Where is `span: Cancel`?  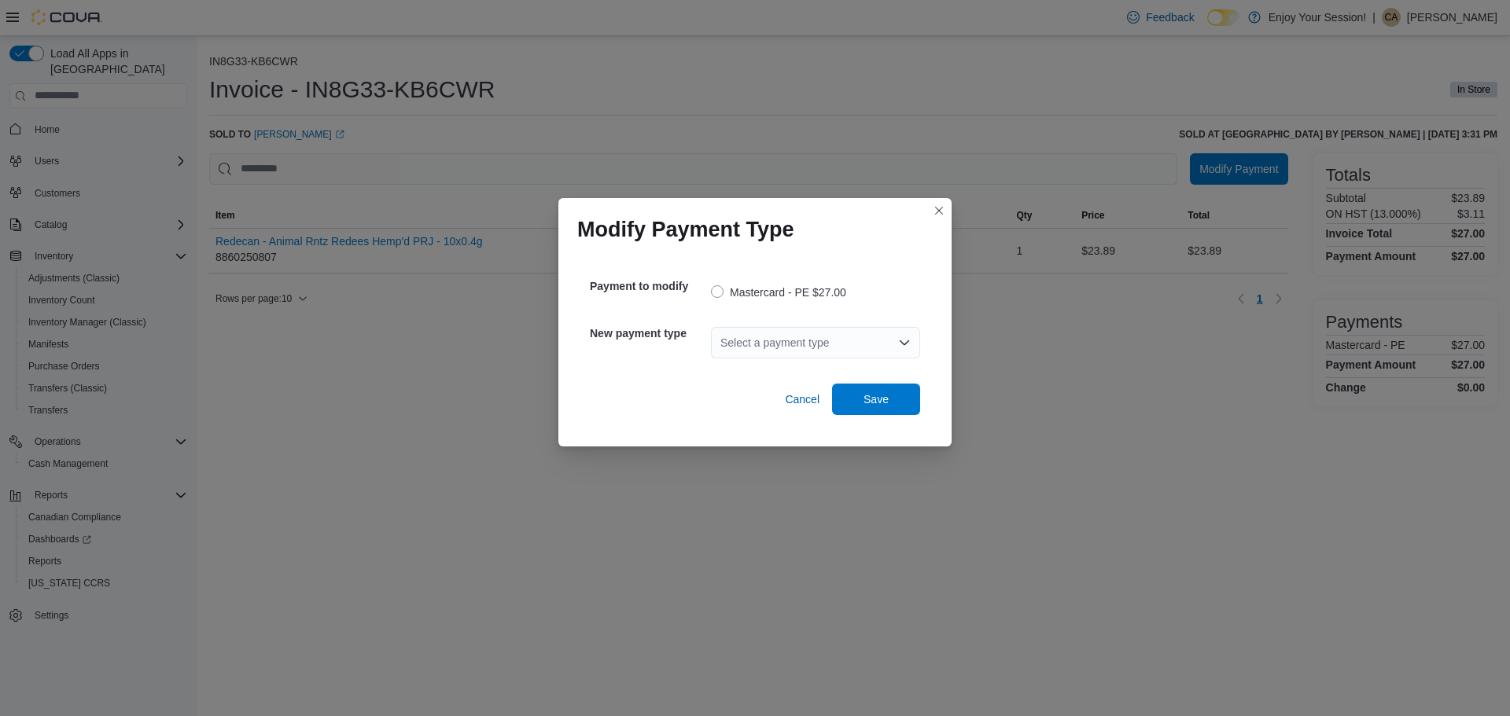
span: Cancel is located at coordinates (802, 400).